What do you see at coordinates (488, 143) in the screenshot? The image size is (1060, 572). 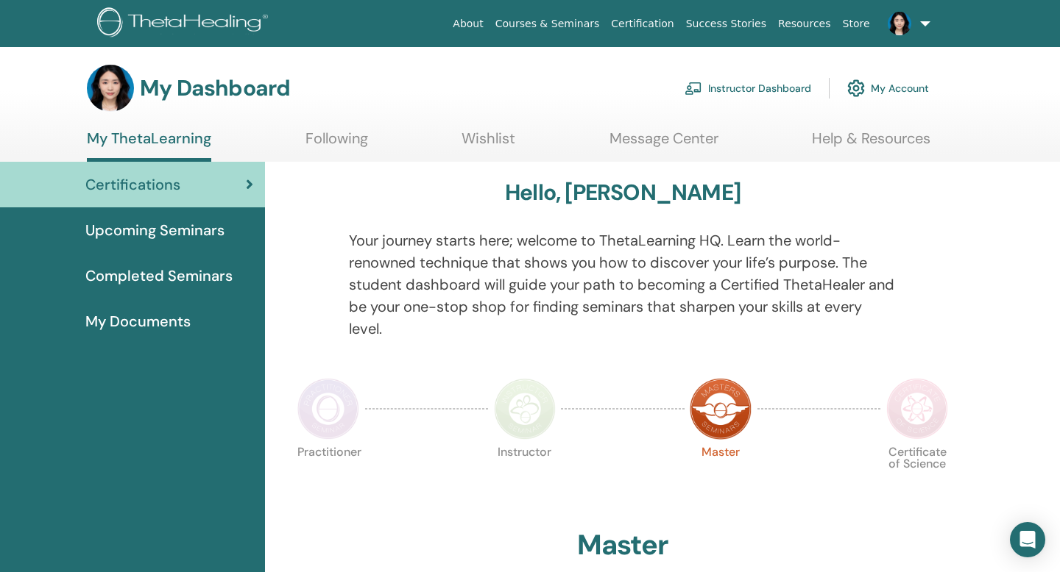 I see `a: Wishlist` at bounding box center [488, 143].